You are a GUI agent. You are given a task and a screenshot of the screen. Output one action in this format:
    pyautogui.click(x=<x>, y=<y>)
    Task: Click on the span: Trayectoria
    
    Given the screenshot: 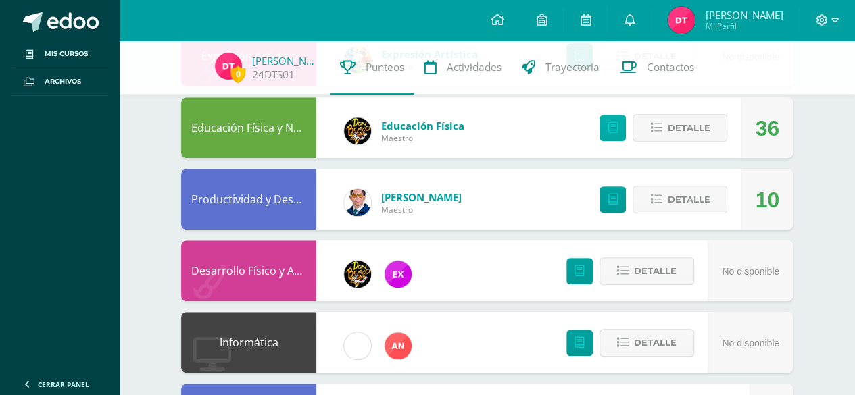 What is the action you would take?
    pyautogui.click(x=573, y=67)
    